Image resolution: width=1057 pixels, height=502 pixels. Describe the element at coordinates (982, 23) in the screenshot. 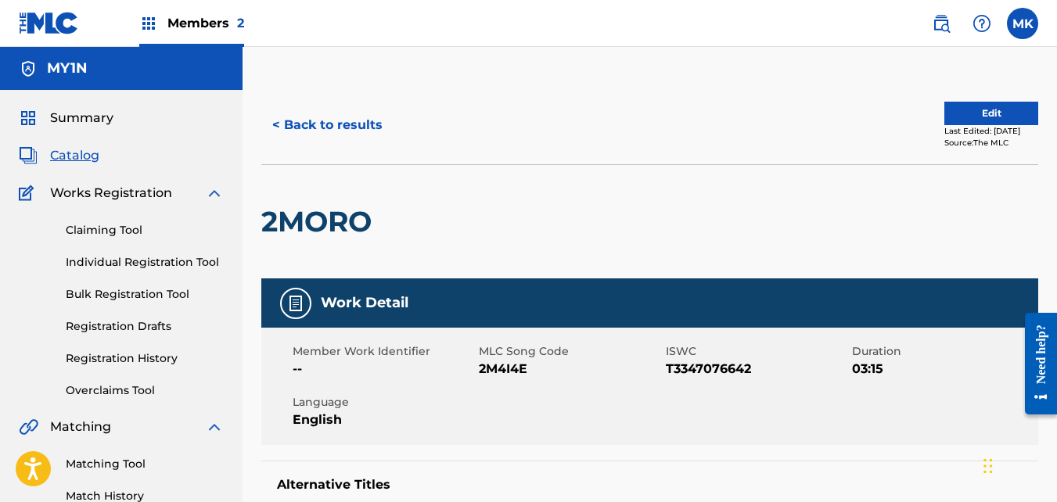

I see `div: Help` at that location.